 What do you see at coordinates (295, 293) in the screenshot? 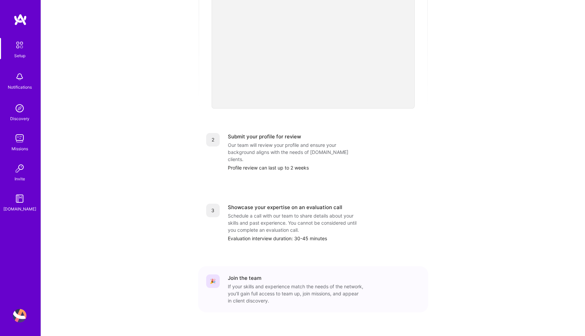
I see `div: If your skills and experience match the needs of the network, you’ll gain full access to team up,...` at bounding box center [295, 293].